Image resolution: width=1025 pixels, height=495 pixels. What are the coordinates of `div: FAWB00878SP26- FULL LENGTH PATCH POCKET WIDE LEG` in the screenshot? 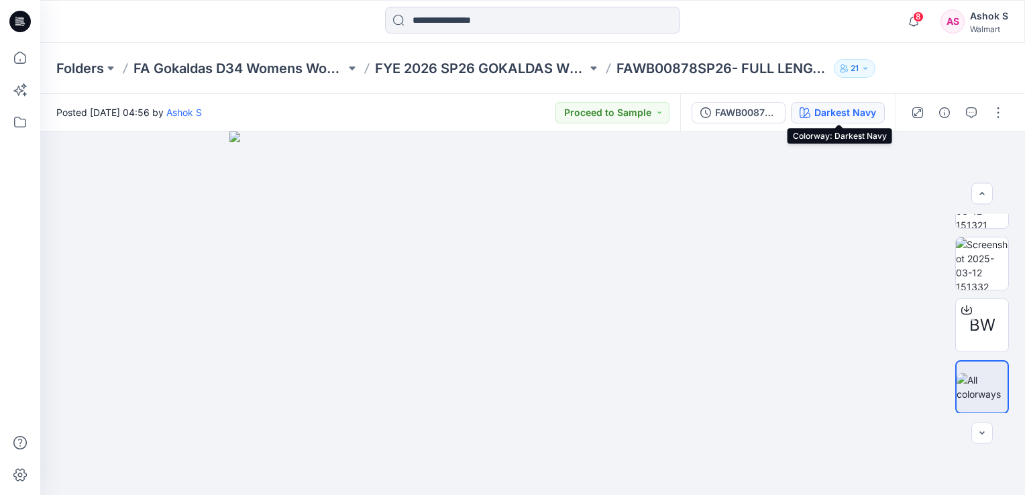 It's located at (746, 113).